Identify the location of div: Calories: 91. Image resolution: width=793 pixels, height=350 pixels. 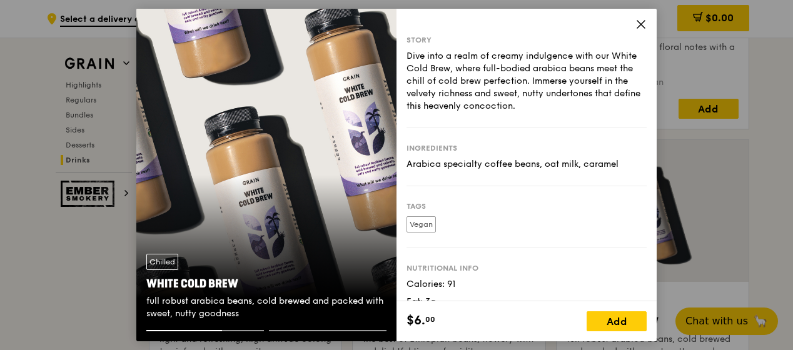
(527, 285).